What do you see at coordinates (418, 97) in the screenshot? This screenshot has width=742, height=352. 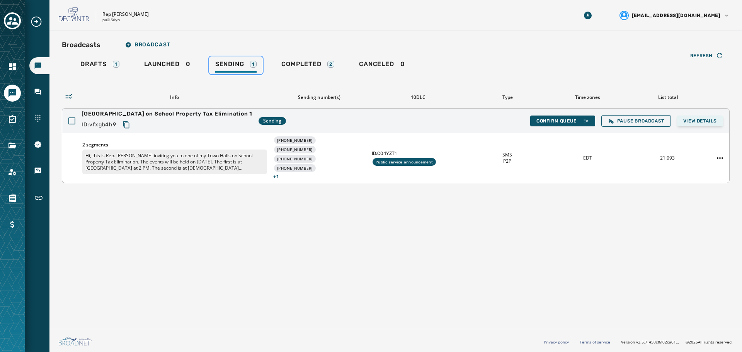 I see `div: 10DLC` at bounding box center [418, 97].